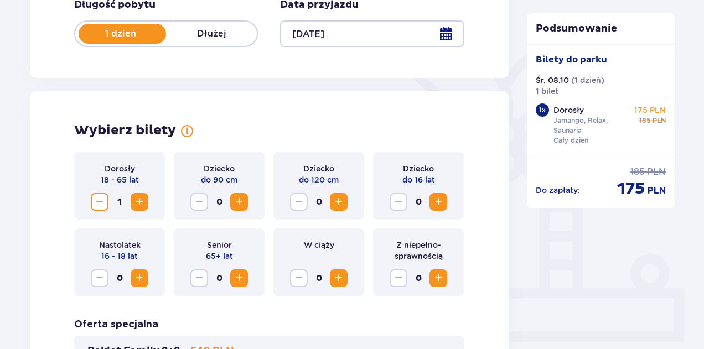 Image resolution: width=704 pixels, height=349 pixels. Describe the element at coordinates (547, 91) in the screenshot. I see `p: 1 bilet` at that location.